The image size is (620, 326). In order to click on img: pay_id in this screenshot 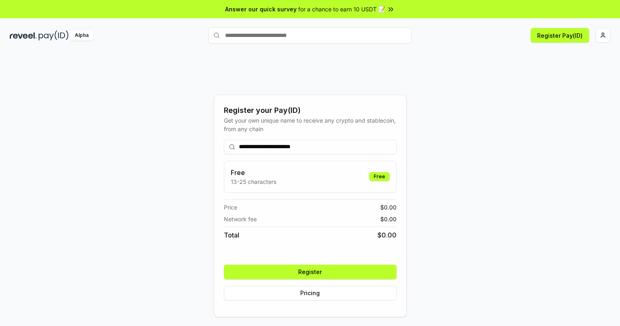, I will do `click(54, 35)`.